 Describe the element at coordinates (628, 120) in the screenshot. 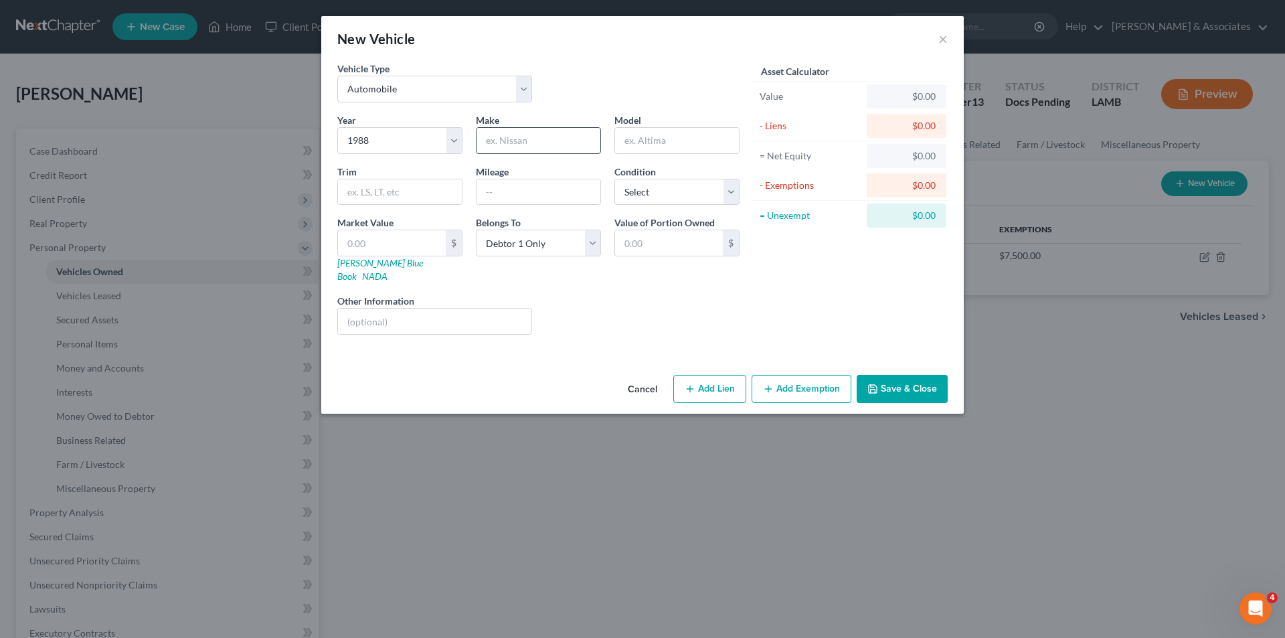

I see `label: Model` at that location.